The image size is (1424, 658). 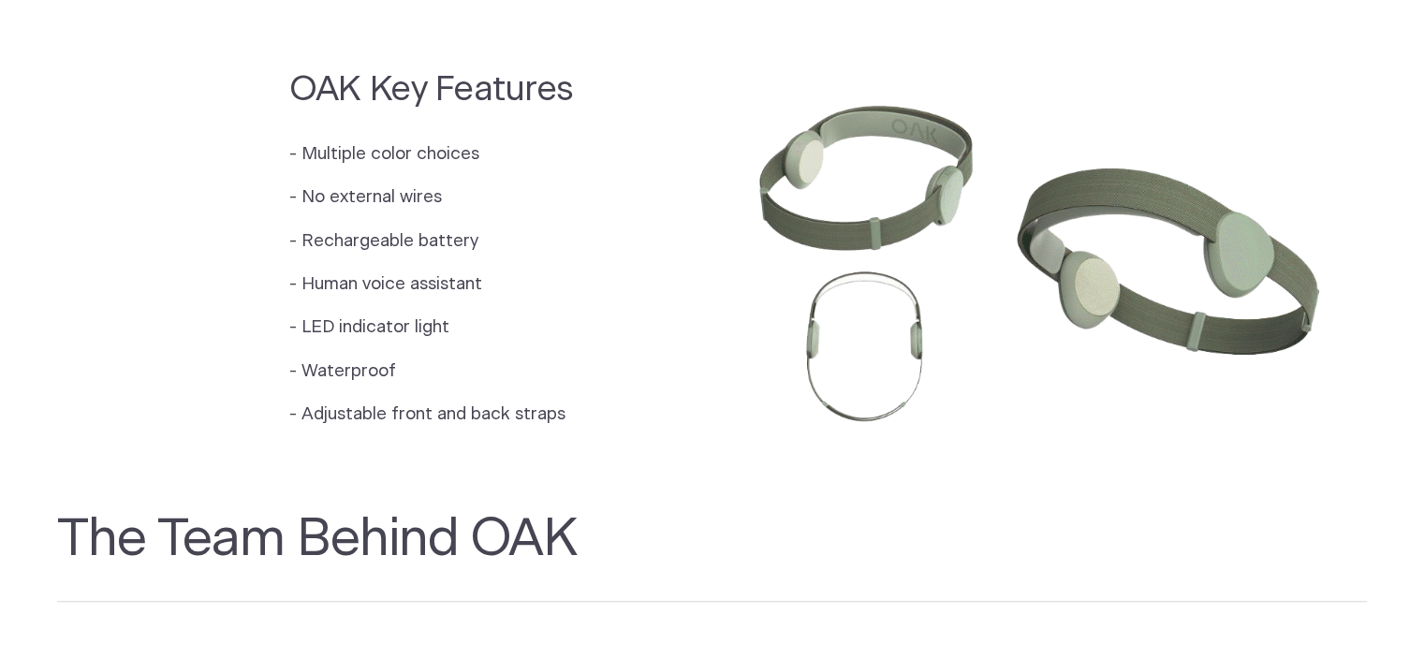 What do you see at coordinates (431, 372) in the screenshot?
I see `p: - Waterproof` at bounding box center [431, 372].